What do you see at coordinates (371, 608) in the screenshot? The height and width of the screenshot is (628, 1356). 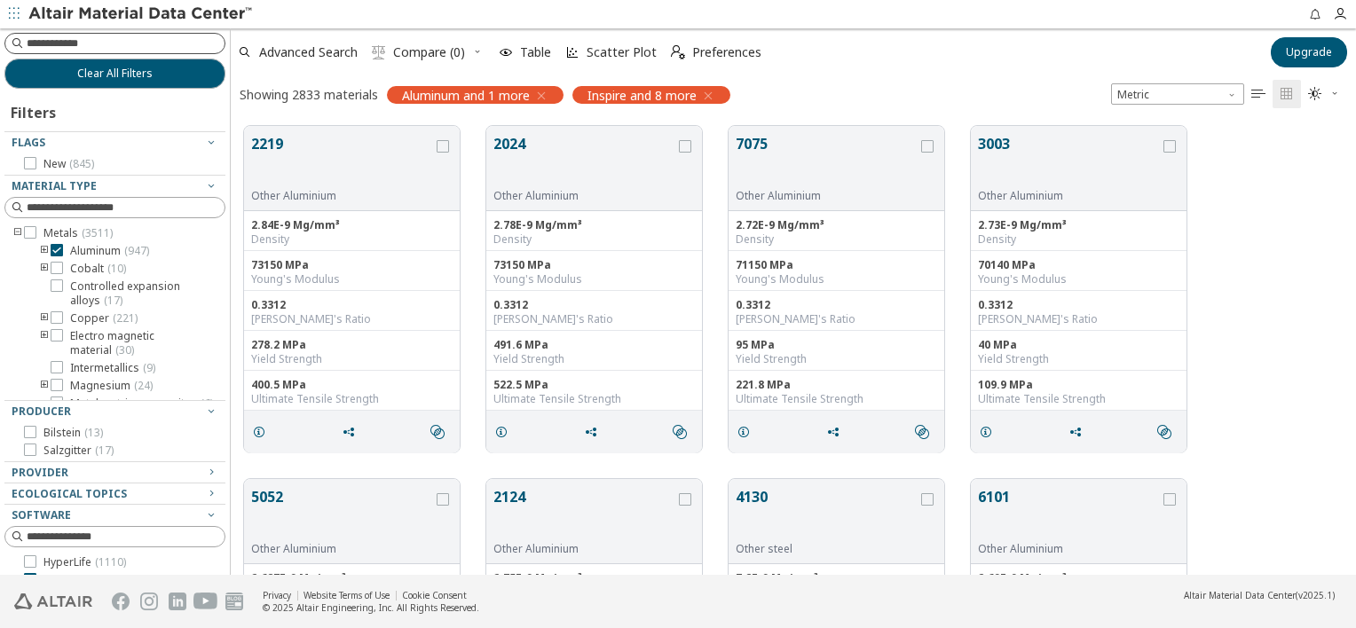 I see `div: © 2025 Altair Engineering, Inc. All Rights Reserved.` at bounding box center [371, 608].